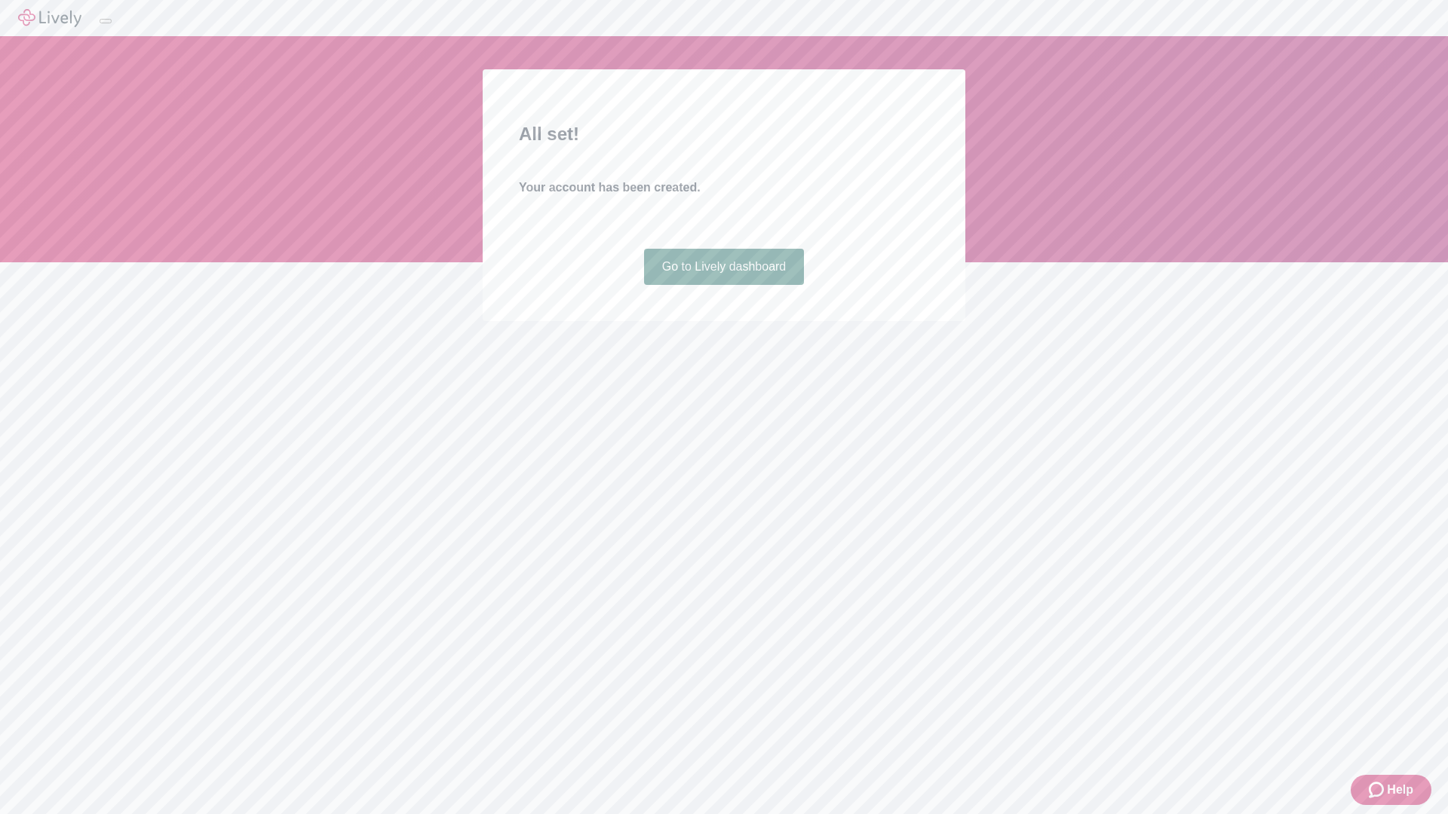 This screenshot has width=1448, height=814. What do you see at coordinates (50, 18) in the screenshot?
I see `img: Lively` at bounding box center [50, 18].